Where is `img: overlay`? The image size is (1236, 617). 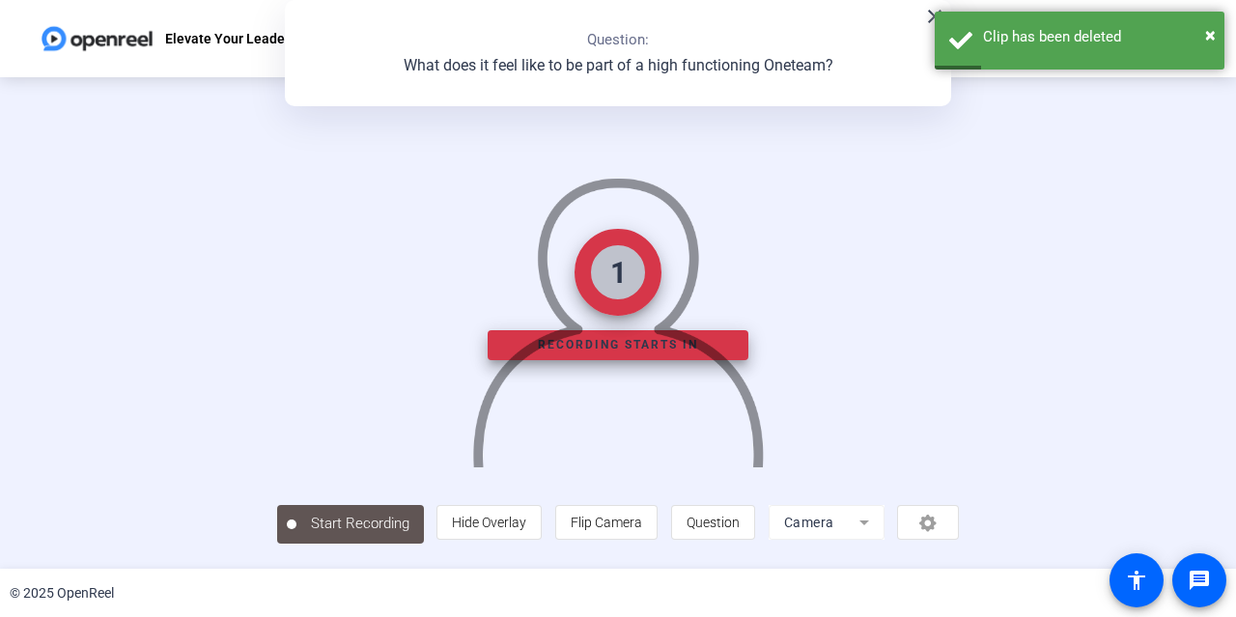 img: overlay is located at coordinates (618, 314).